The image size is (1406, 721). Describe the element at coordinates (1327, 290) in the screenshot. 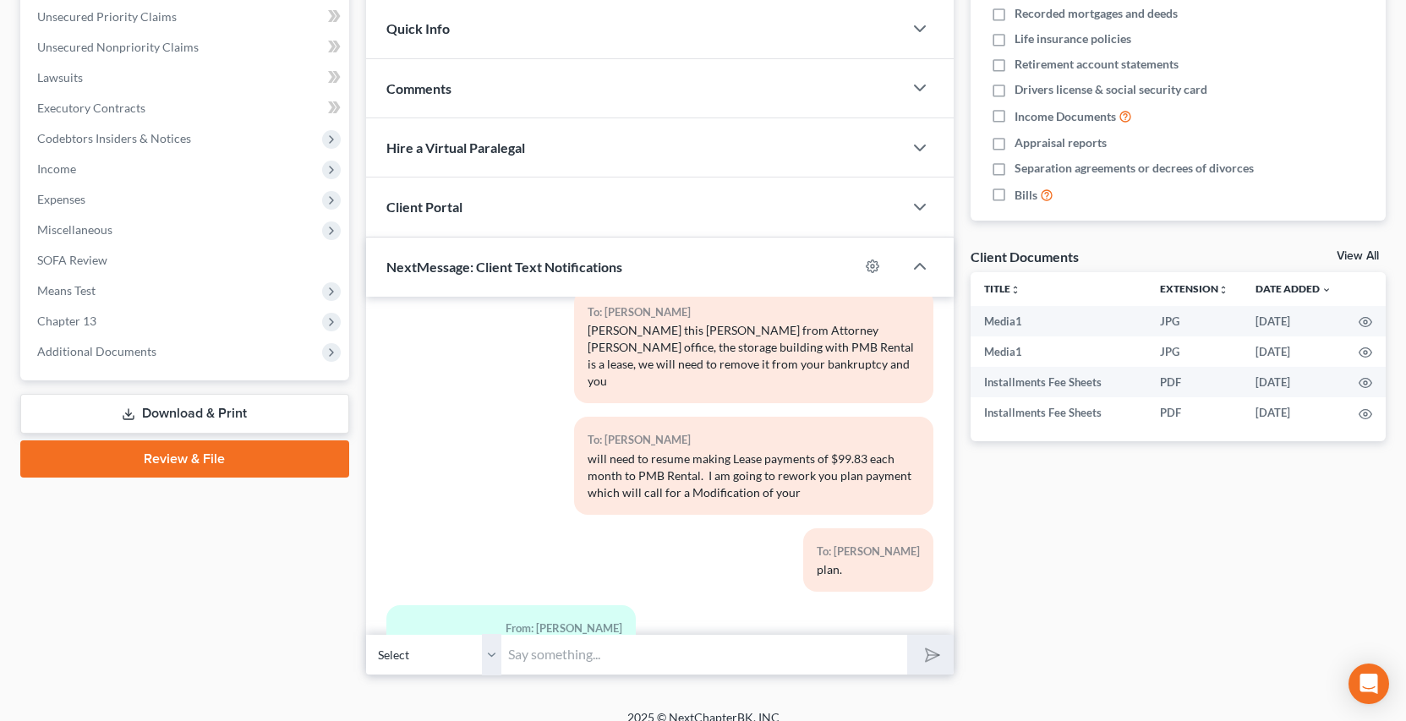

I see `i: expand_more` at that location.